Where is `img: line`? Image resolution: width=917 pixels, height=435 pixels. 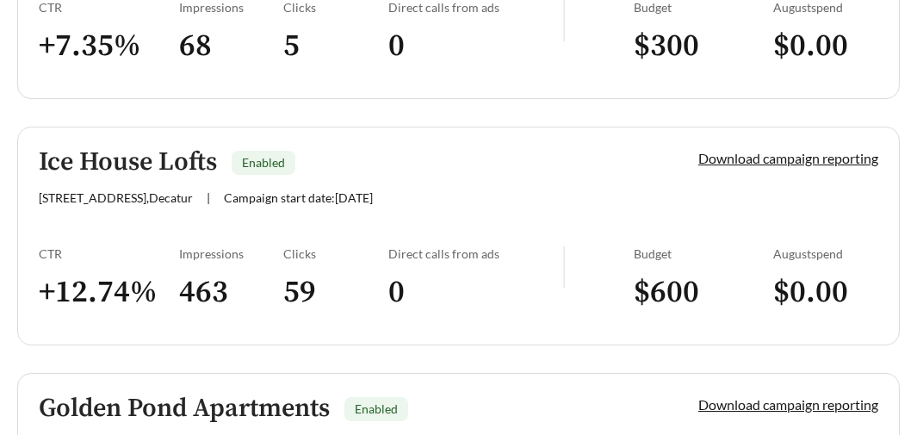
img: line is located at coordinates (564, 267).